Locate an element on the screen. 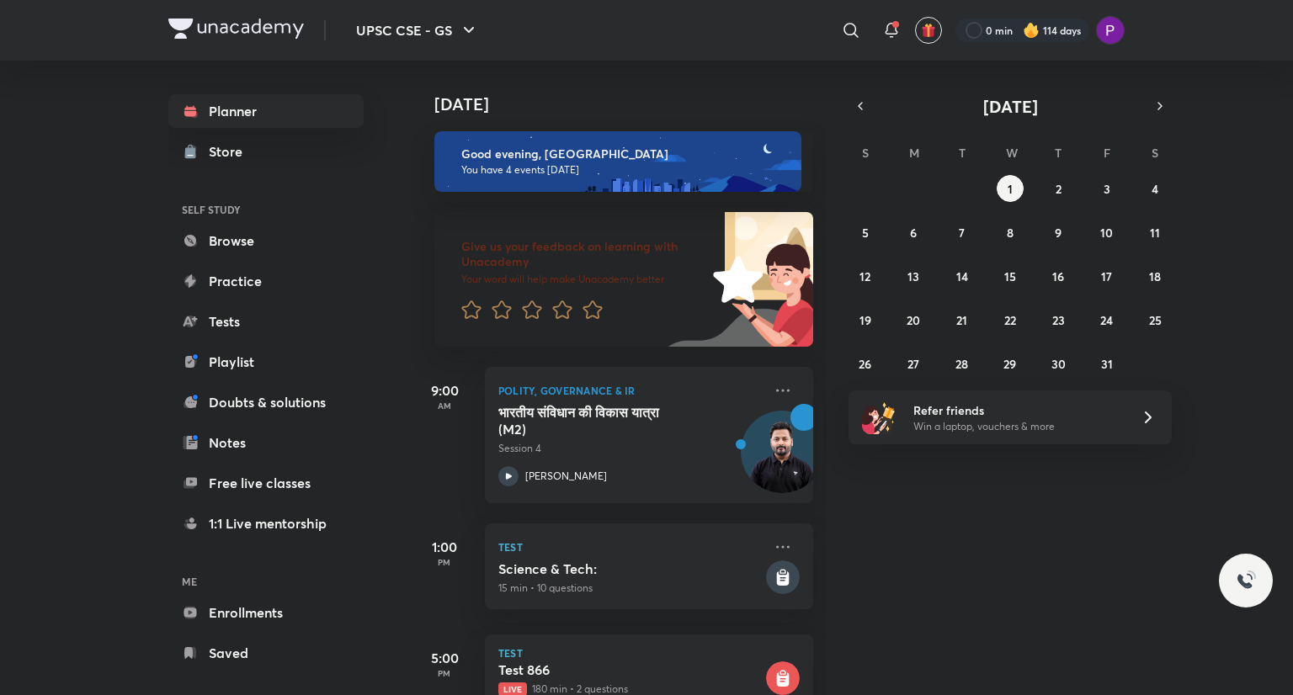 The width and height of the screenshot is (1293, 695). p: Session 4 is located at coordinates (630, 449).